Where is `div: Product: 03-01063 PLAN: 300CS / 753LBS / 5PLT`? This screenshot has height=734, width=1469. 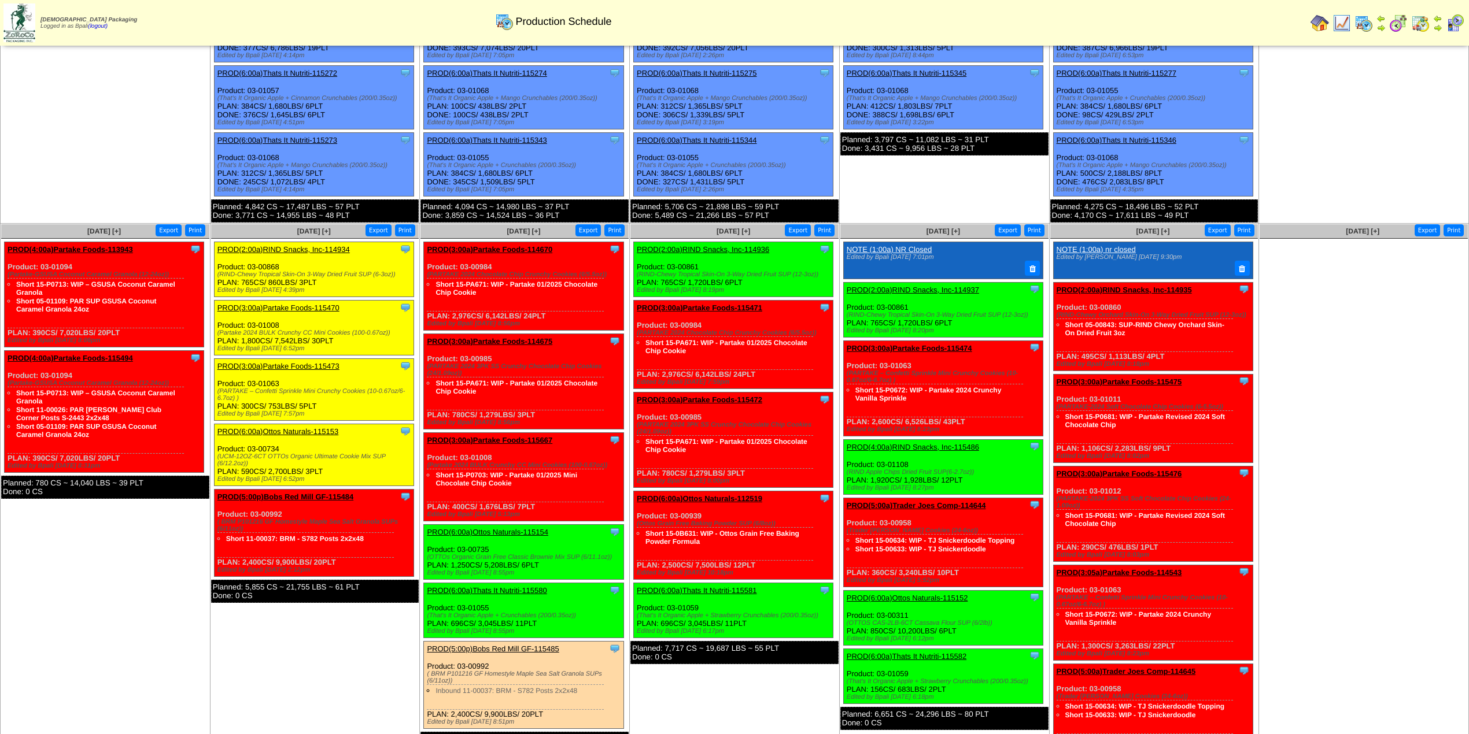 div: Product: 03-01063 PLAN: 300CS / 753LBS / 5PLT is located at coordinates (313, 390).